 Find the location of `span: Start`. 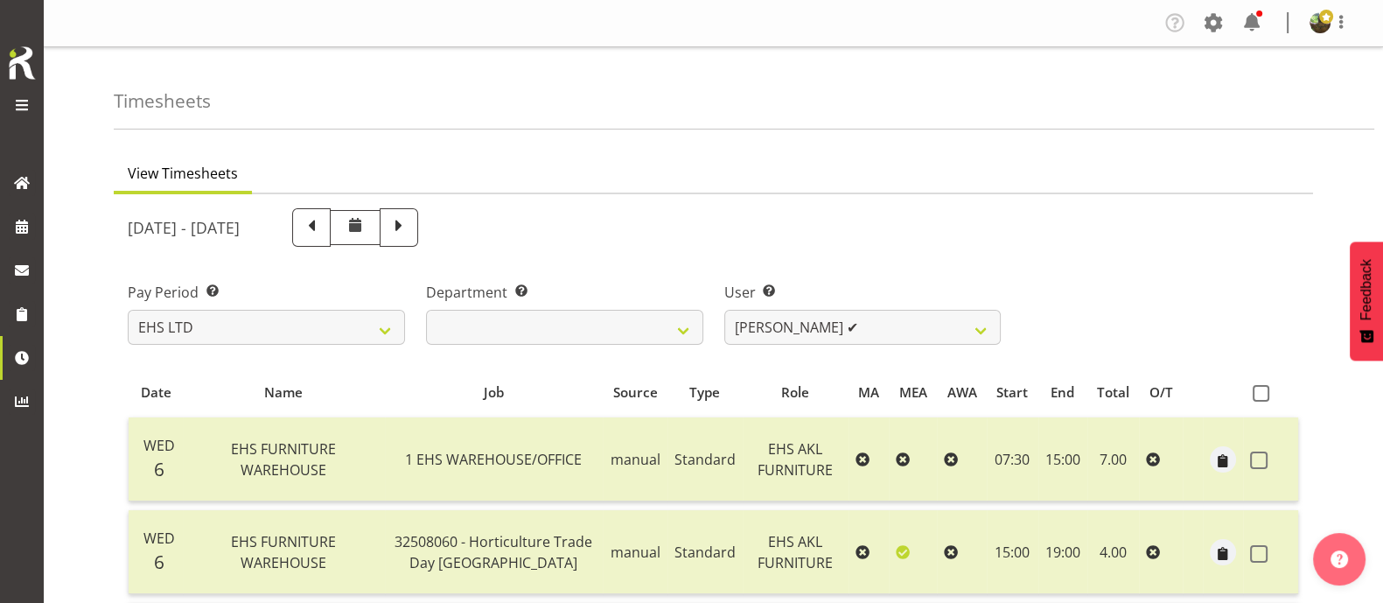

span: Start is located at coordinates (1012, 392).